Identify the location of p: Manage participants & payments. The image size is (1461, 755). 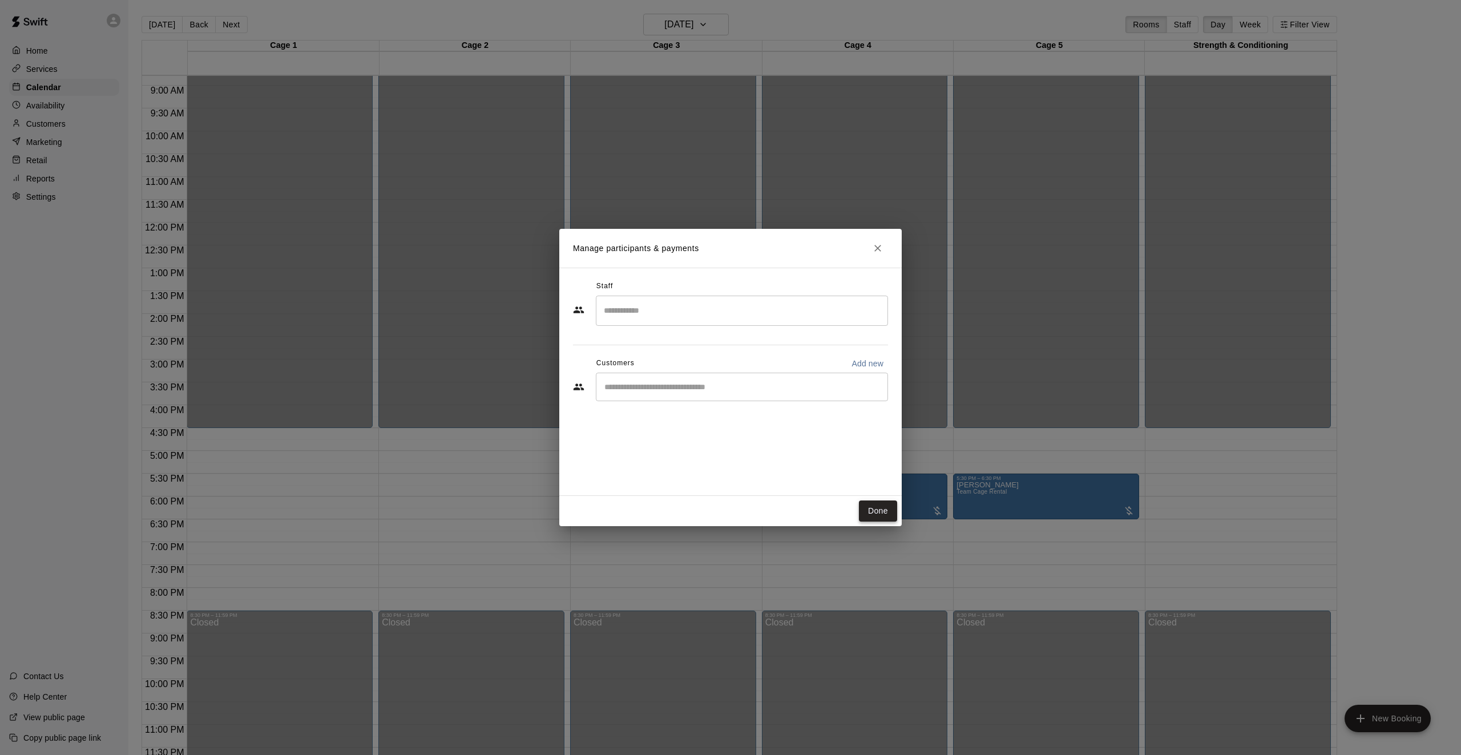
(636, 248).